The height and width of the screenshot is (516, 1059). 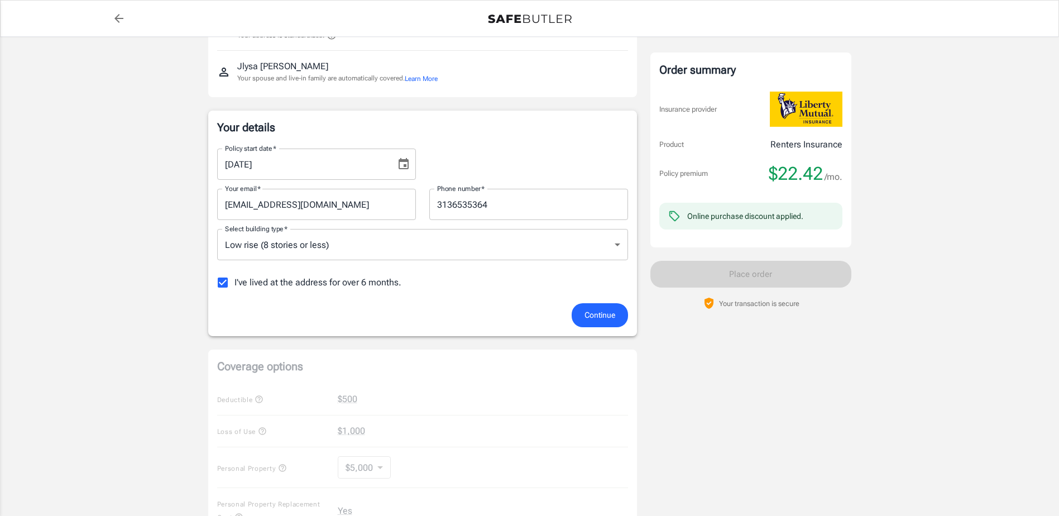 I want to click on img: Back to quotes, so click(x=530, y=19).